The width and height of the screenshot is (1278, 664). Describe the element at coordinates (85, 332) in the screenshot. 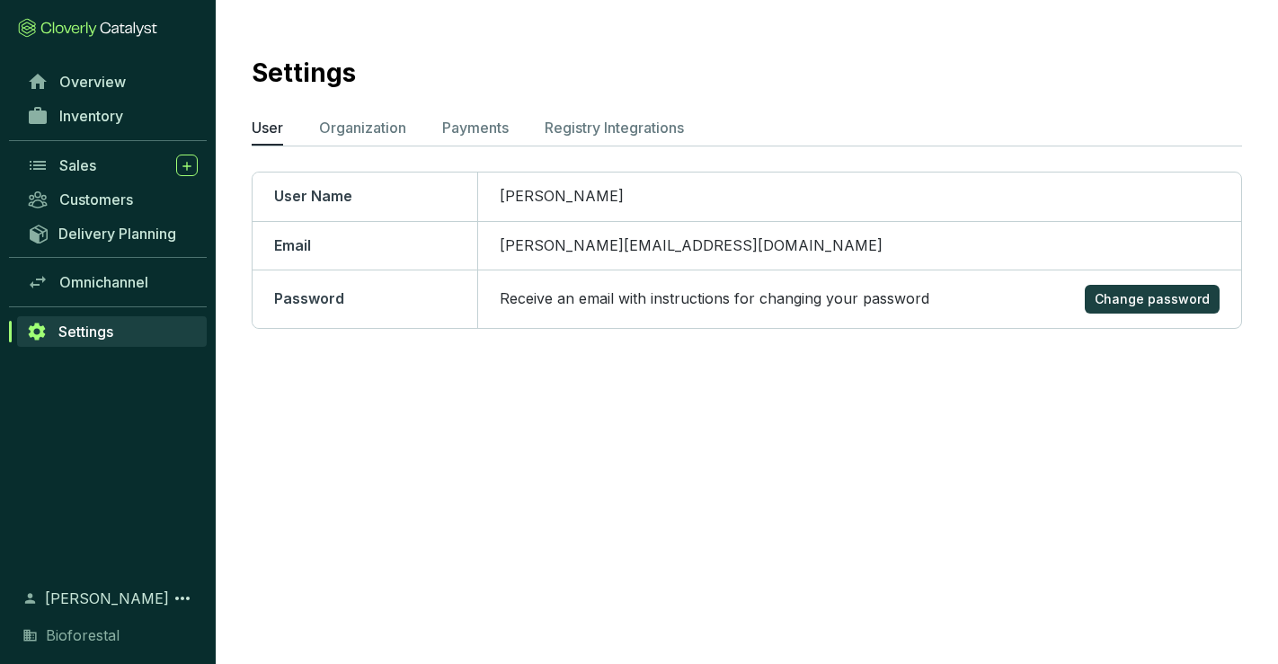

I see `span: Settings` at that location.